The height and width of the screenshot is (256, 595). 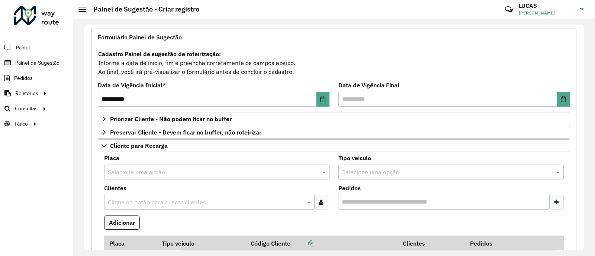 I want to click on th: Placa, so click(x=130, y=244).